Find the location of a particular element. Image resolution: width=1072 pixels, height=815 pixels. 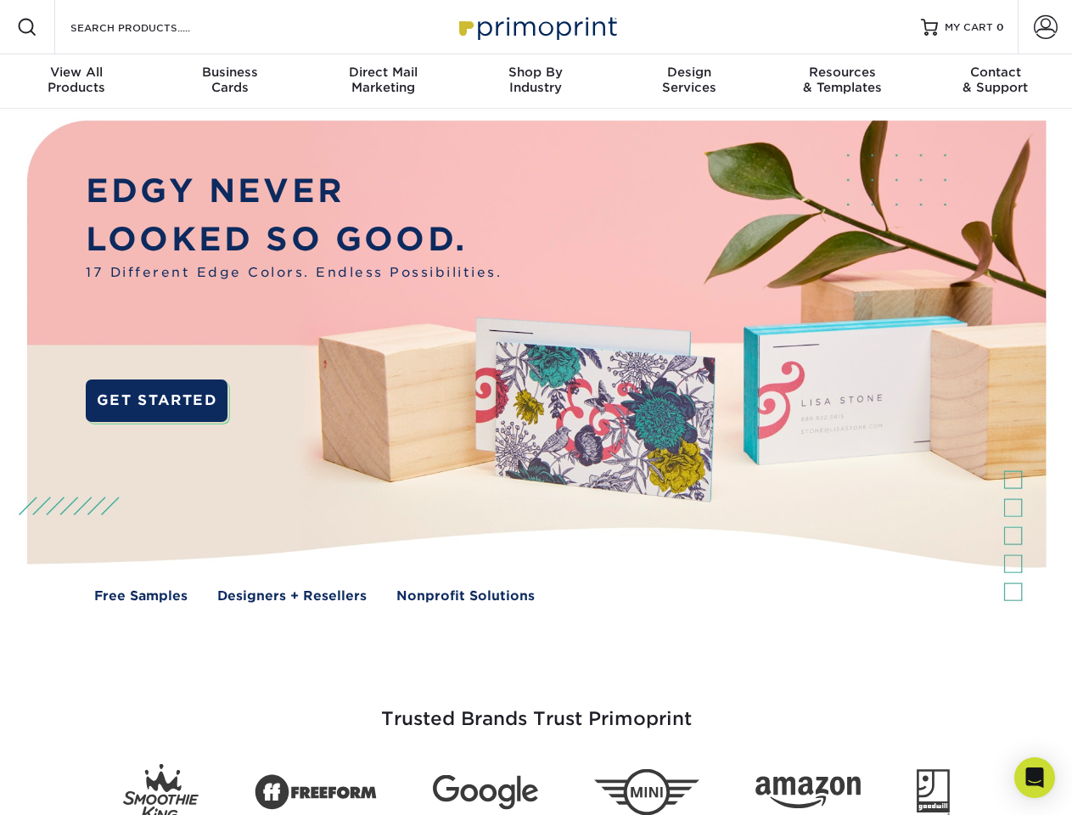

img: Goodwill is located at coordinates (933, 792).